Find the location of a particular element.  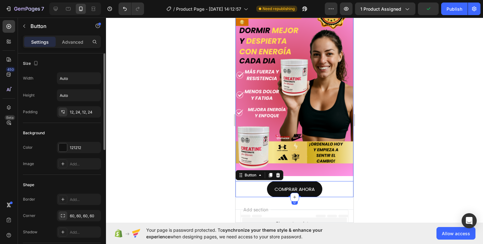

p: Advanced is located at coordinates (73, 42).